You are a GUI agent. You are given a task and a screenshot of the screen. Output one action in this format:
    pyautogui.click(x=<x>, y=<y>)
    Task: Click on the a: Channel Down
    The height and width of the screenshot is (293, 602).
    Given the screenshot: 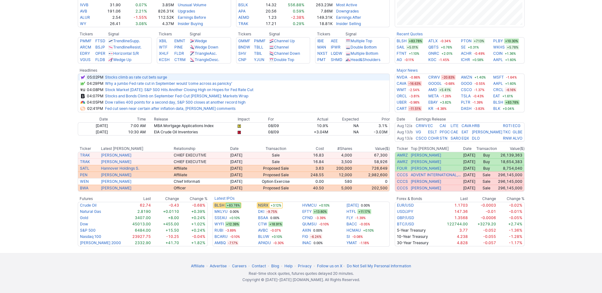 What is the action you would take?
    pyautogui.click(x=287, y=53)
    